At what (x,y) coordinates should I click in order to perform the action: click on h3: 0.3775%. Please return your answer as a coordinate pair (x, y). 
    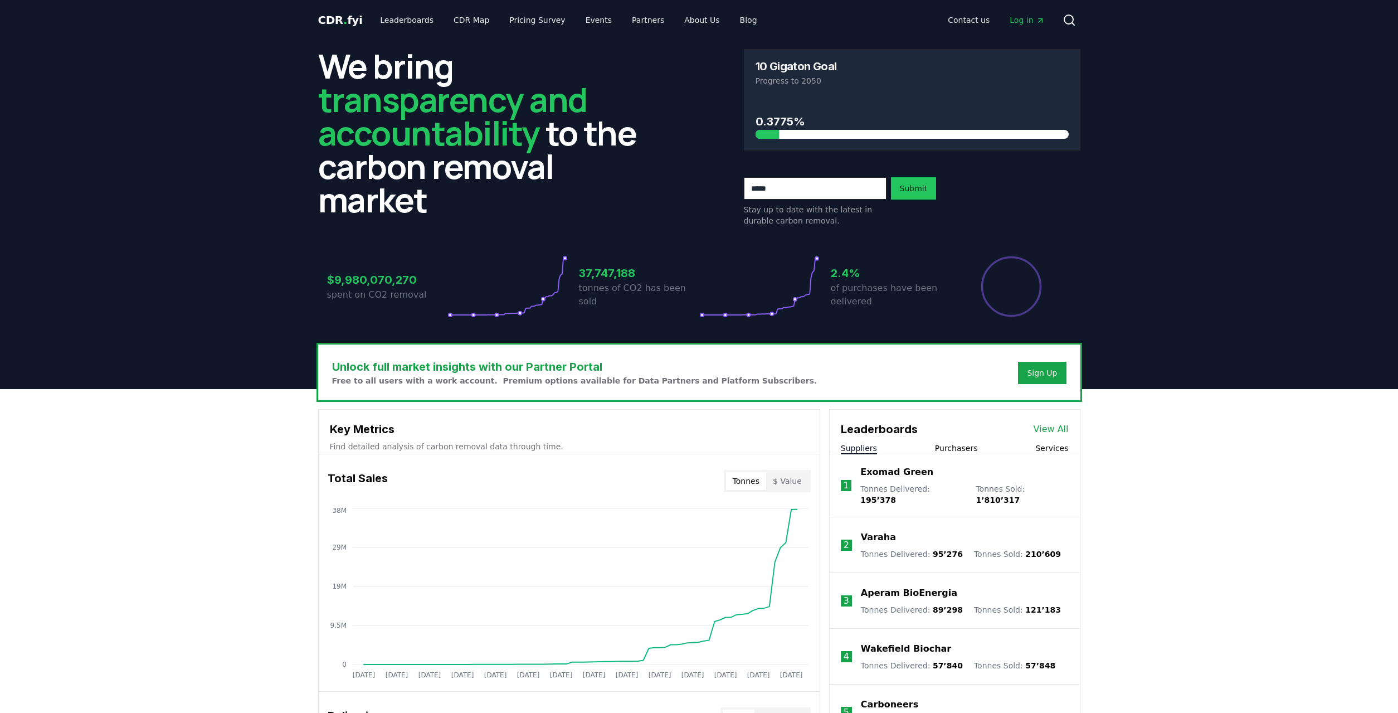
    Looking at the image, I should click on (912, 121).